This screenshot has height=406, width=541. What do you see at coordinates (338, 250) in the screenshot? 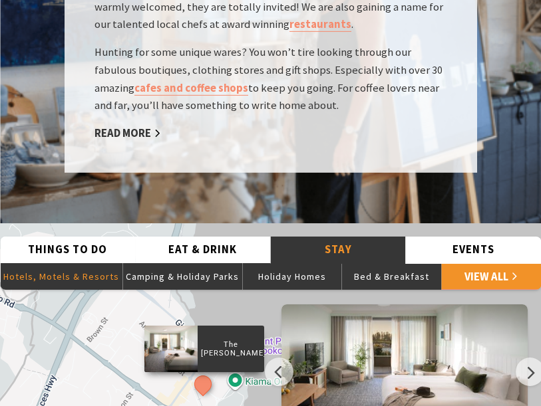
I see `button: Stay` at bounding box center [338, 250].